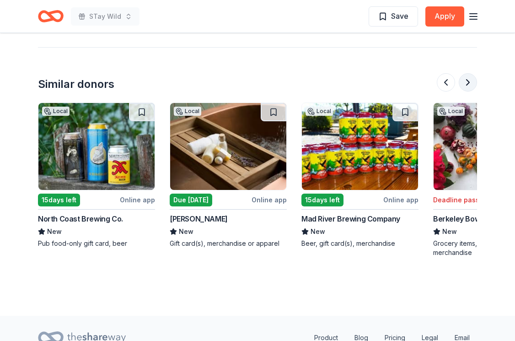 The height and width of the screenshot is (341, 515). Describe the element at coordinates (228, 243) in the screenshot. I see `div: Gift card(s), merchandise or apparel` at that location.